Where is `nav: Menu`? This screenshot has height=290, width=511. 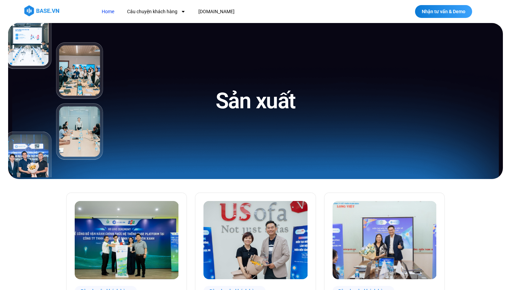
nav: Menu is located at coordinates (228, 11).